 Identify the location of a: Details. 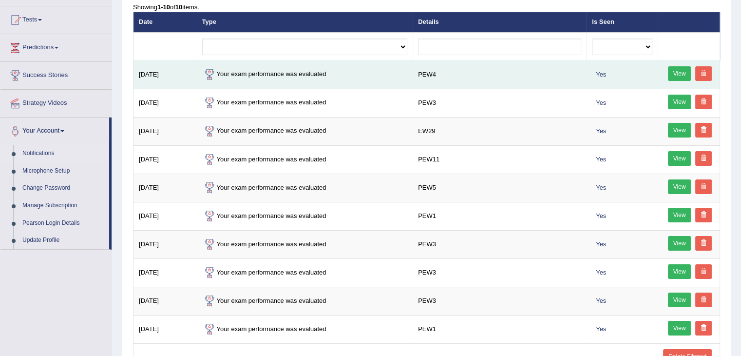
(428, 21).